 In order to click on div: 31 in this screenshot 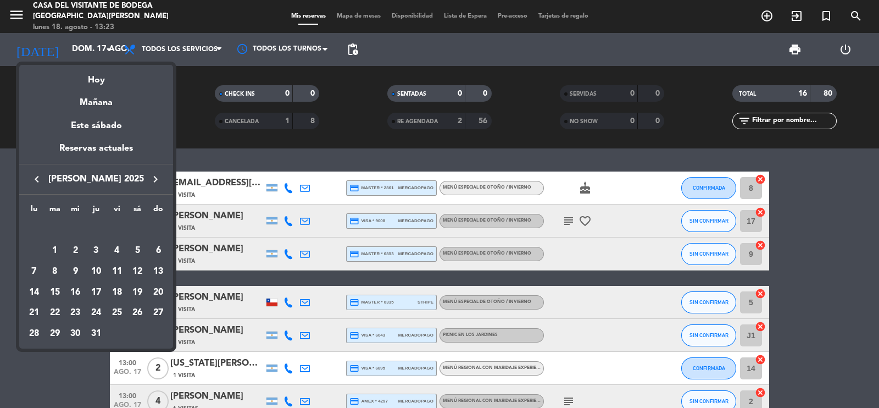, I will do `click(96, 333)`.